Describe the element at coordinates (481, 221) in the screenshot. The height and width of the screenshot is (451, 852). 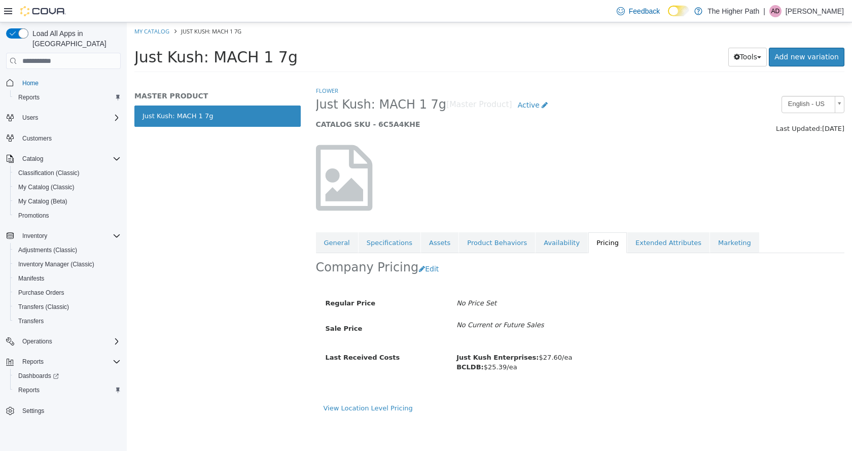
I see `a: Pricing` at that location.